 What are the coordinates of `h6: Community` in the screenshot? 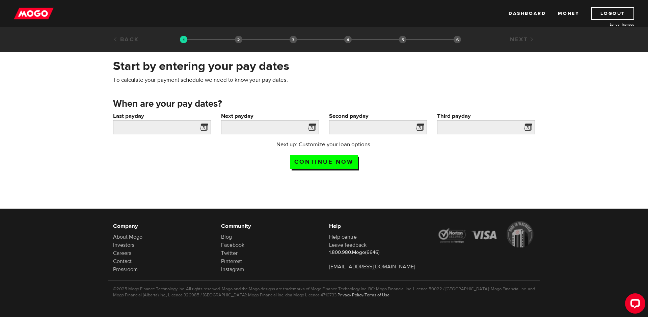 It's located at (270, 226).